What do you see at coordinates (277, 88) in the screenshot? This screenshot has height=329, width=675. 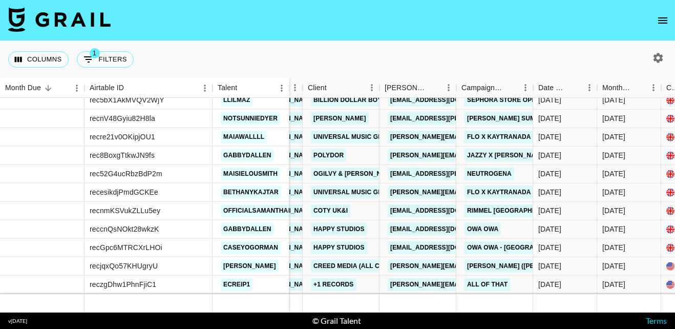 I see `div: Manager` at bounding box center [277, 88].